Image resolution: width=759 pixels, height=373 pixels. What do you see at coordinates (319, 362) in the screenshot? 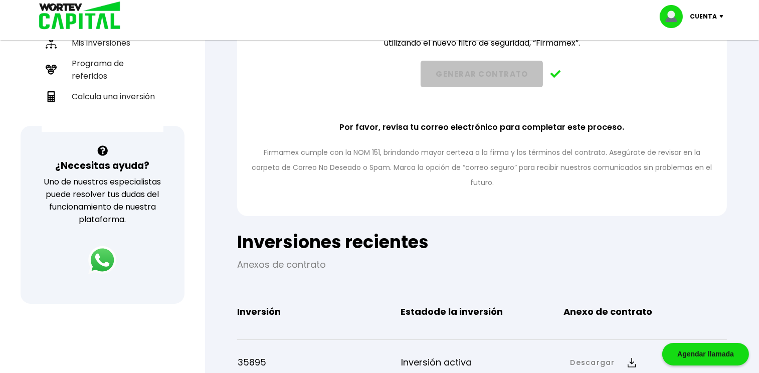
I see `p: 35895` at bounding box center [319, 362].